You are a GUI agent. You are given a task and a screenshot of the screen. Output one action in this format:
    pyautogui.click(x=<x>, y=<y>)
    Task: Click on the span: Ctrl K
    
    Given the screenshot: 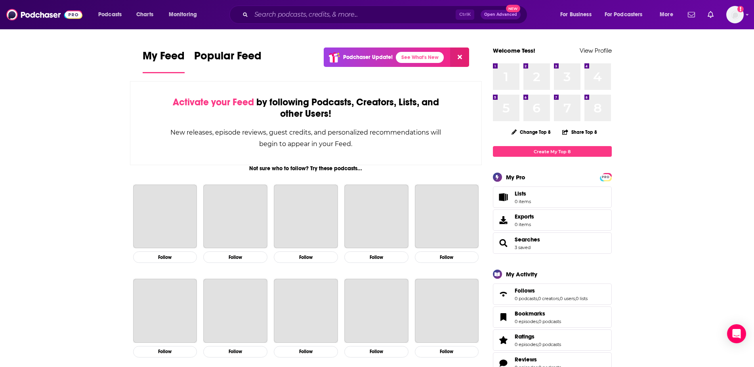 What is the action you would take?
    pyautogui.click(x=465, y=15)
    